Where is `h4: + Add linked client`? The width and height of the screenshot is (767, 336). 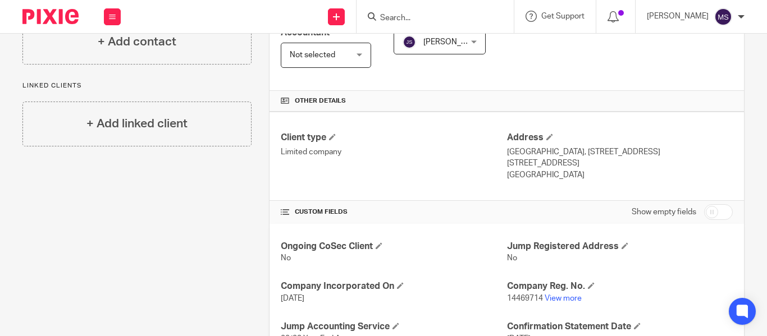 h4: + Add linked client is located at coordinates (137, 124).